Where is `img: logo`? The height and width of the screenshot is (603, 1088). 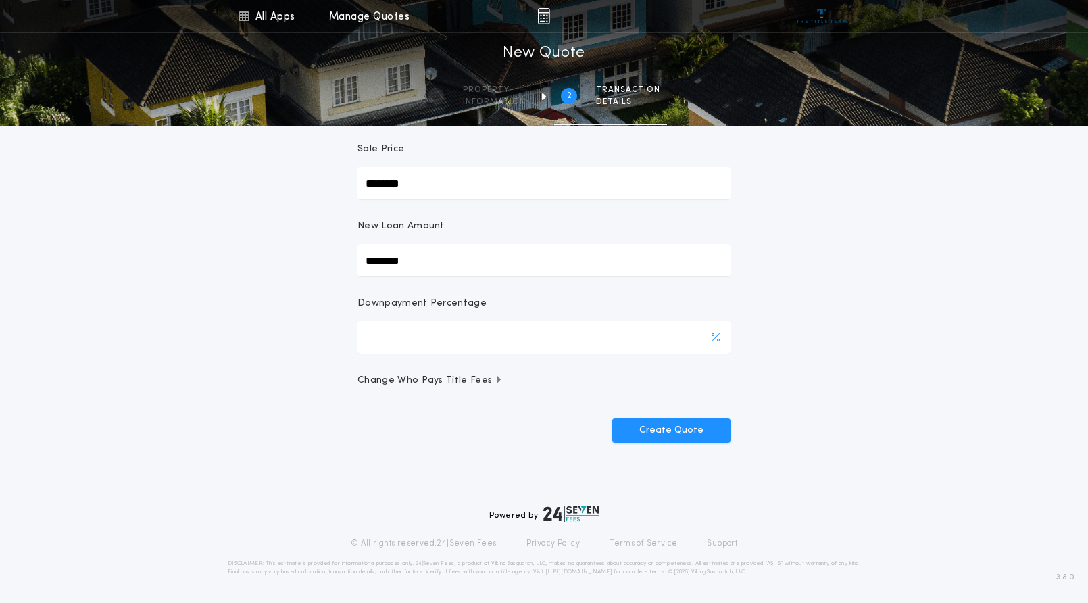 img: logo is located at coordinates (571, 514).